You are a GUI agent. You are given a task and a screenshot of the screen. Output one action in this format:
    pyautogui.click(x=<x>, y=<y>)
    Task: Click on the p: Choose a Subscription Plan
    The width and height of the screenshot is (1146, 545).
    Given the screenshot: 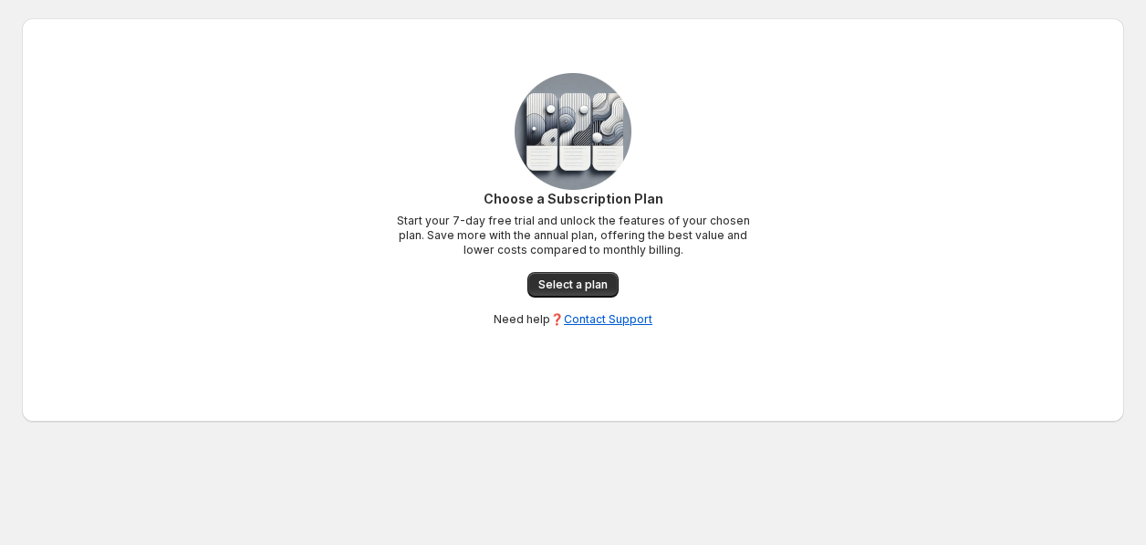 What is the action you would take?
    pyautogui.click(x=573, y=199)
    